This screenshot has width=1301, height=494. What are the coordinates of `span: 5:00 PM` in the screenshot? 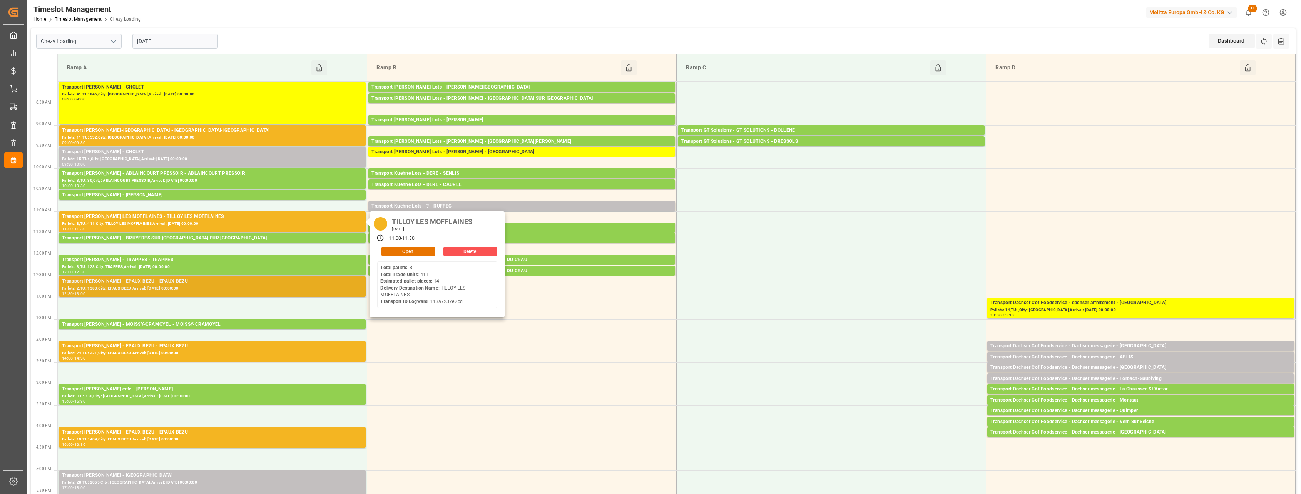 It's located at (43, 468).